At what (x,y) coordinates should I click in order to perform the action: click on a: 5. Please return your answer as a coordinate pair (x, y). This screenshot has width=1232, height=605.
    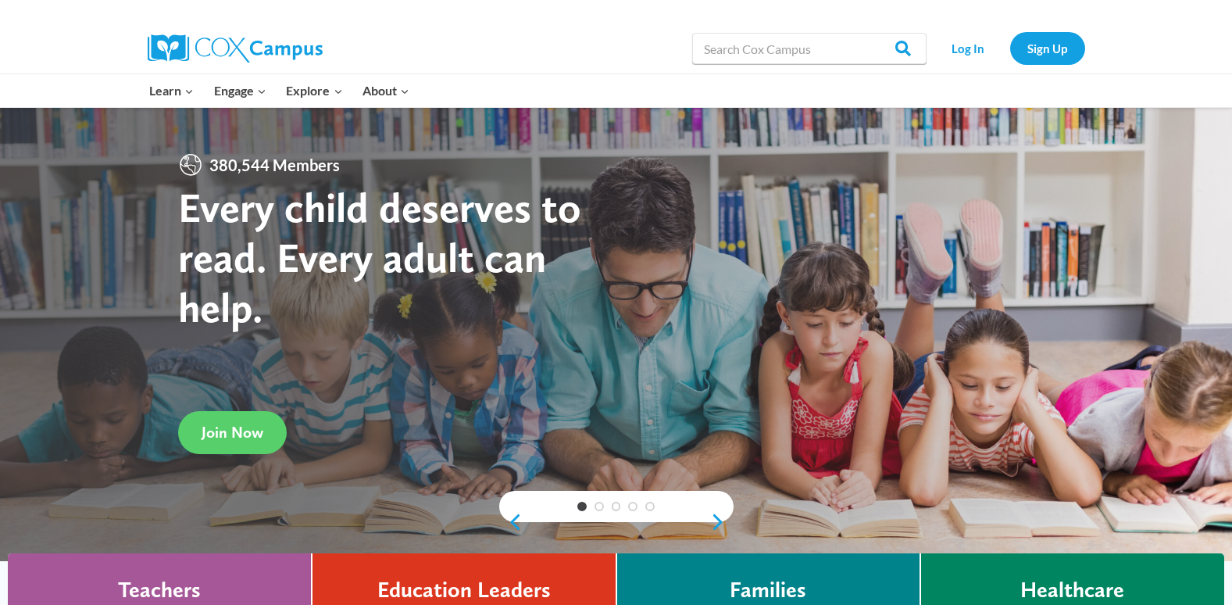
    Looking at the image, I should click on (650, 506).